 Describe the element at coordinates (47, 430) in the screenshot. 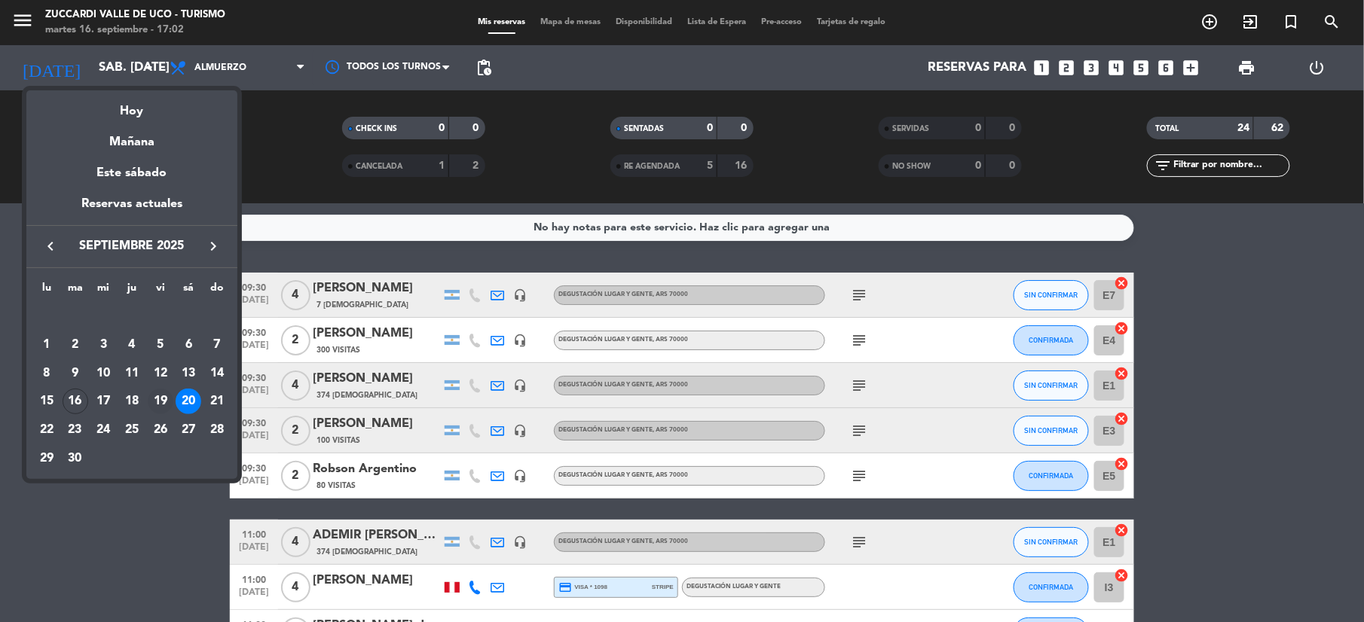

I see `div: 22` at that location.